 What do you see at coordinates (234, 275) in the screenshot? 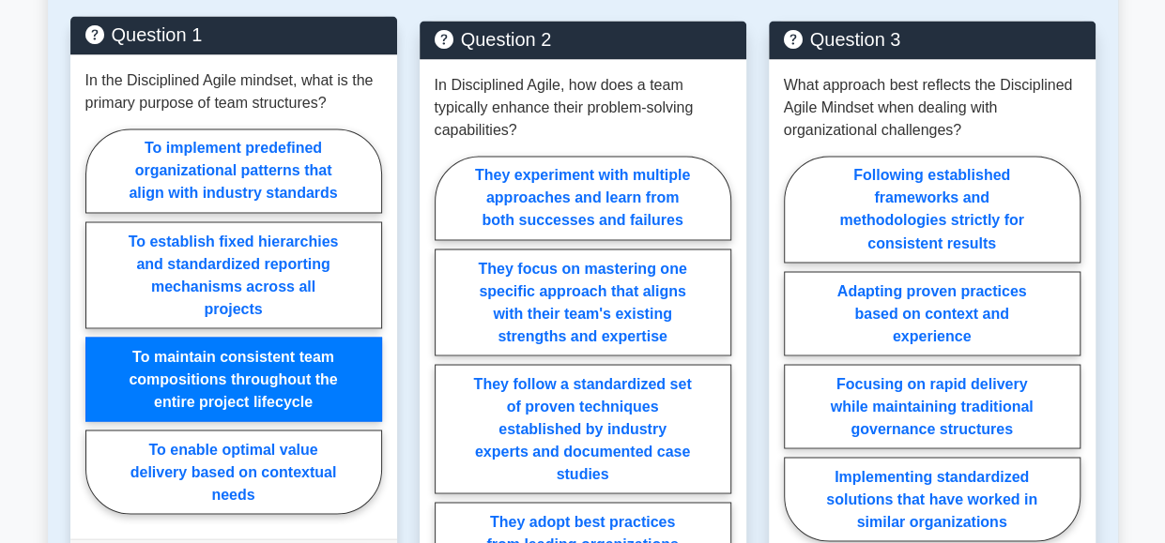
I see `label: To establish fixed hierarchies and standardized reporting mechanisms across all projects` at bounding box center [234, 275].